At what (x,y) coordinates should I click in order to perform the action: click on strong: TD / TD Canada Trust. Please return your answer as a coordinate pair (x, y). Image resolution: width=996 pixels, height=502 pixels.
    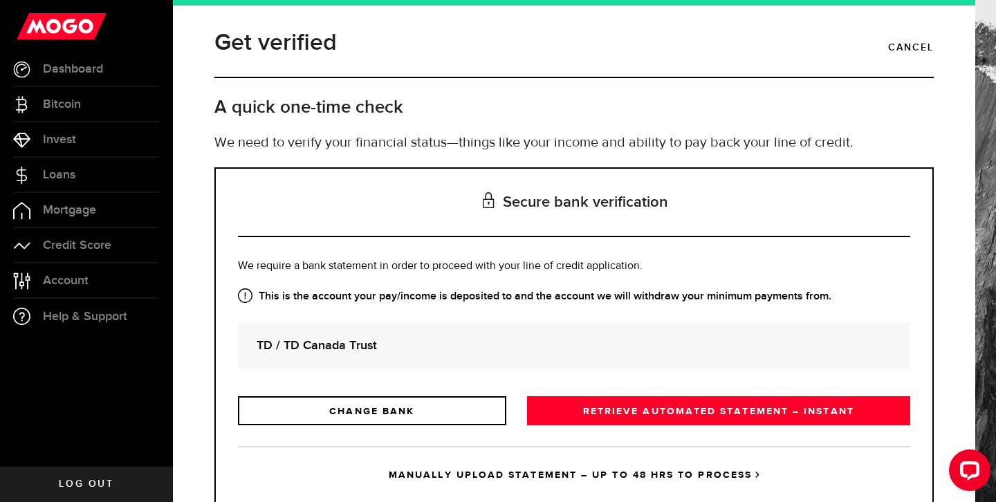
    Looking at the image, I should click on (574, 345).